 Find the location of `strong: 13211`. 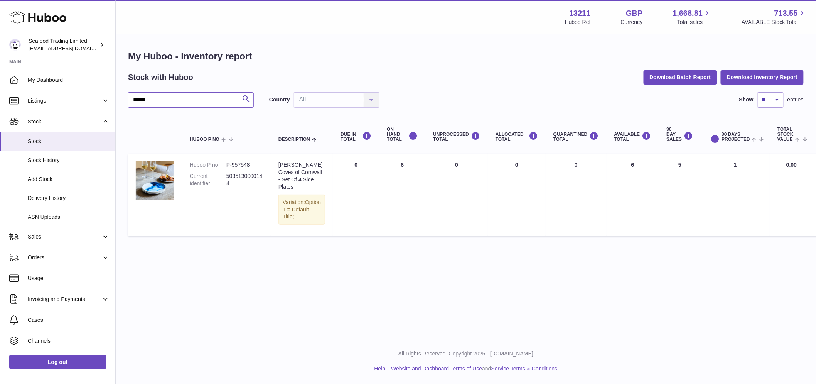

strong: 13211 is located at coordinates (580, 13).